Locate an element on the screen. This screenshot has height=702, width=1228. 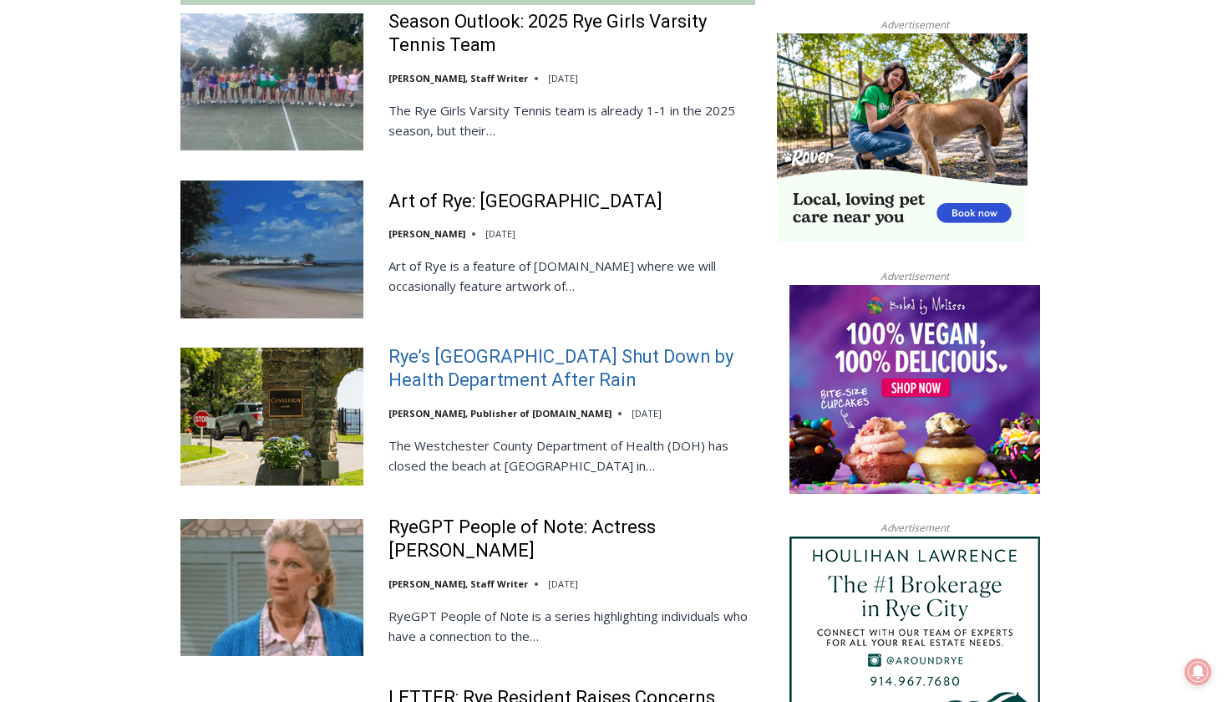
img: Art of Rye: Rye Beach is located at coordinates (271, 249).